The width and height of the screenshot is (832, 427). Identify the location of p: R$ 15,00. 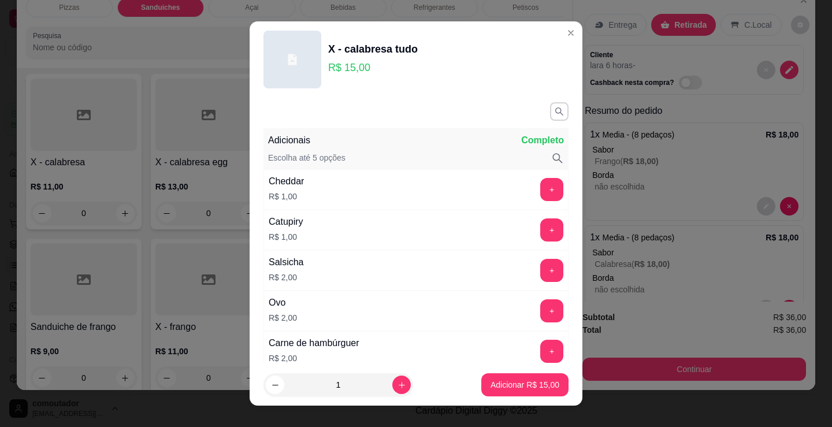
(373, 68).